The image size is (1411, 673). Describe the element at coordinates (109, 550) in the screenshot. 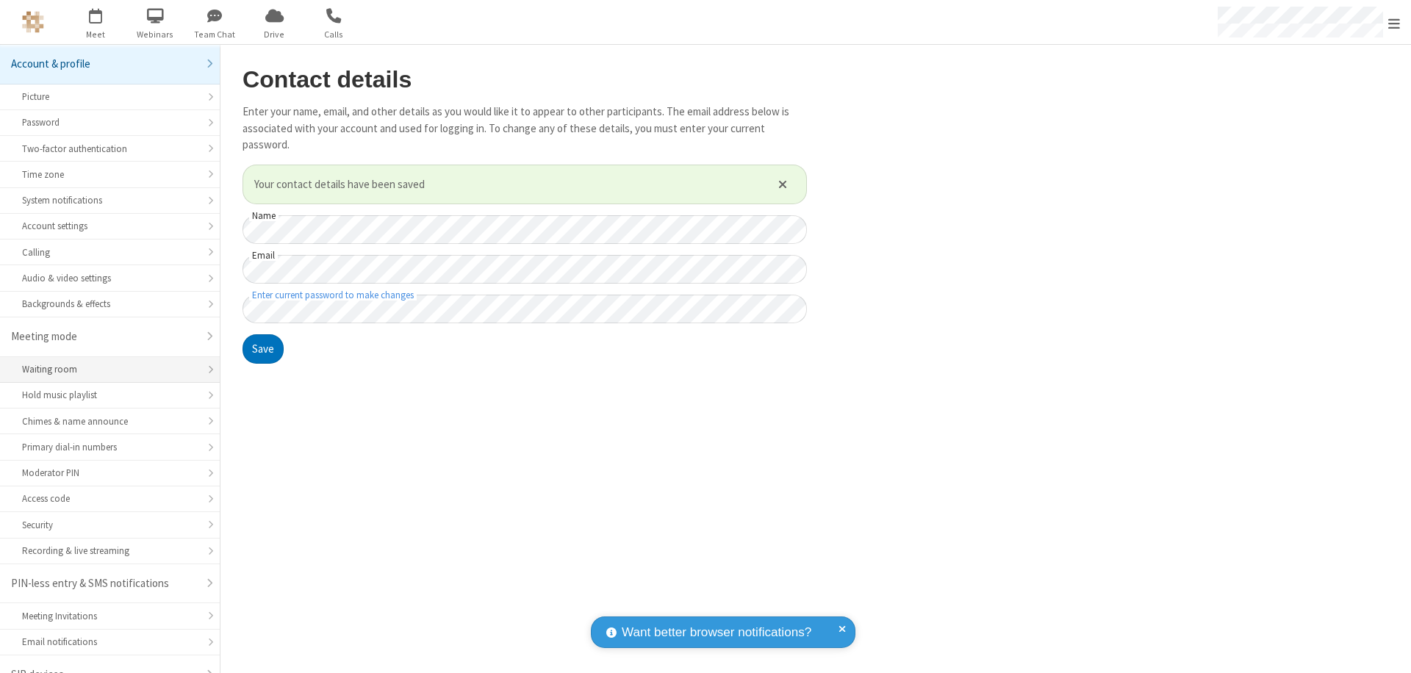

I see `div: Recording & live streaming` at that location.